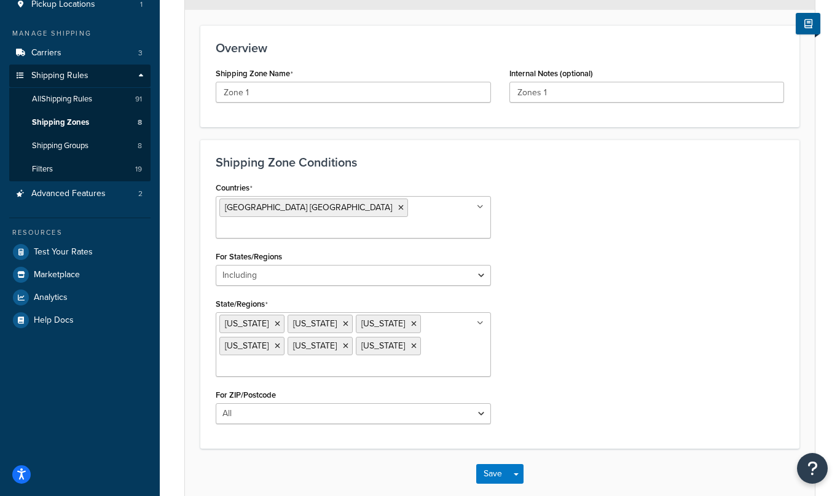 The height and width of the screenshot is (496, 840). What do you see at coordinates (80, 193) in the screenshot?
I see `li: Advanced Features` at bounding box center [80, 193].